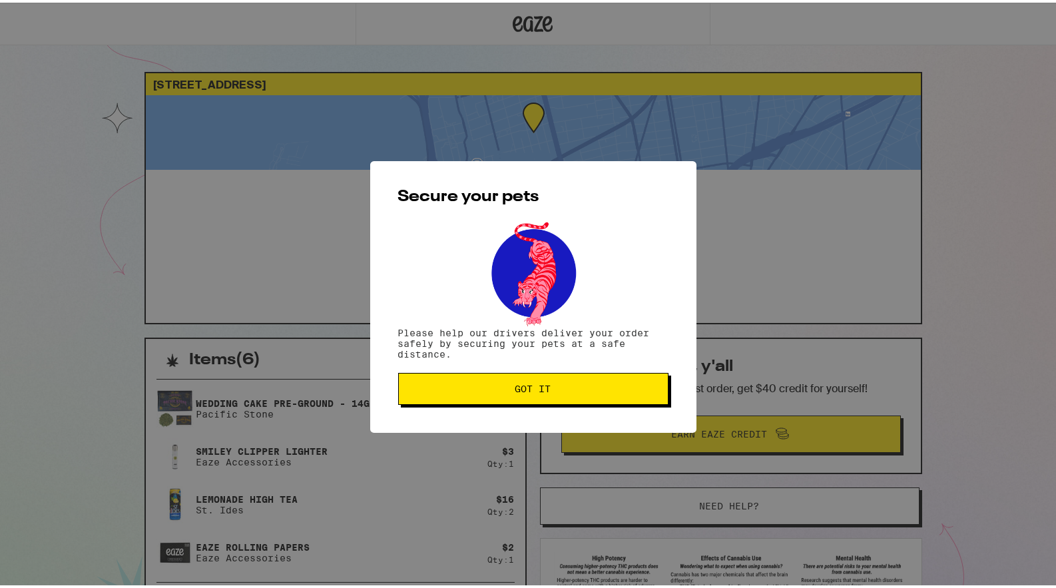 The width and height of the screenshot is (1056, 588). What do you see at coordinates (533, 386) in the screenshot?
I see `span: Got it` at bounding box center [533, 386].